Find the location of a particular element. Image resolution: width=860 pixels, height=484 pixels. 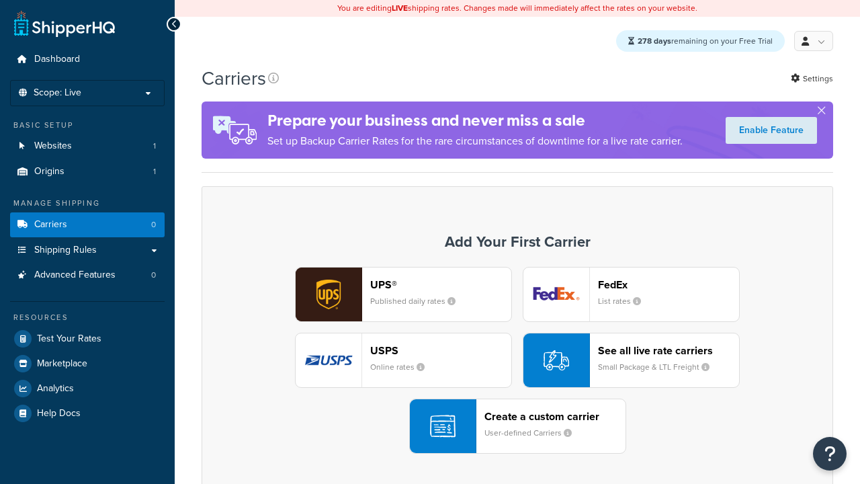

span: Origins is located at coordinates (49, 171).